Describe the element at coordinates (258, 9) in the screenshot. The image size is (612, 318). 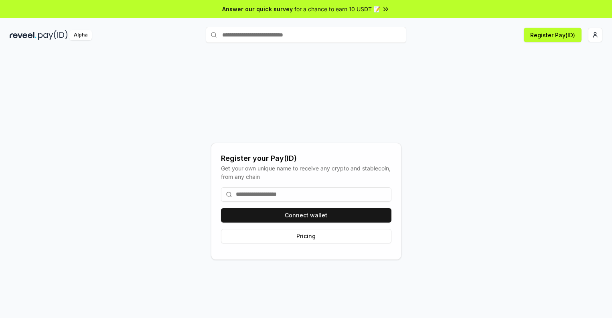
I see `span: Answer our quick survey` at that location.